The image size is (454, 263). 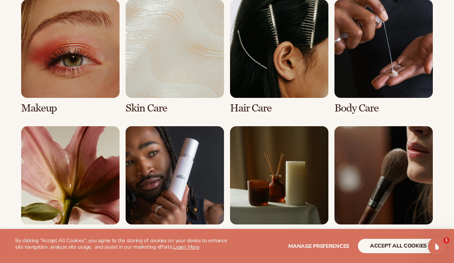 I want to click on a: Learn More, so click(x=186, y=247).